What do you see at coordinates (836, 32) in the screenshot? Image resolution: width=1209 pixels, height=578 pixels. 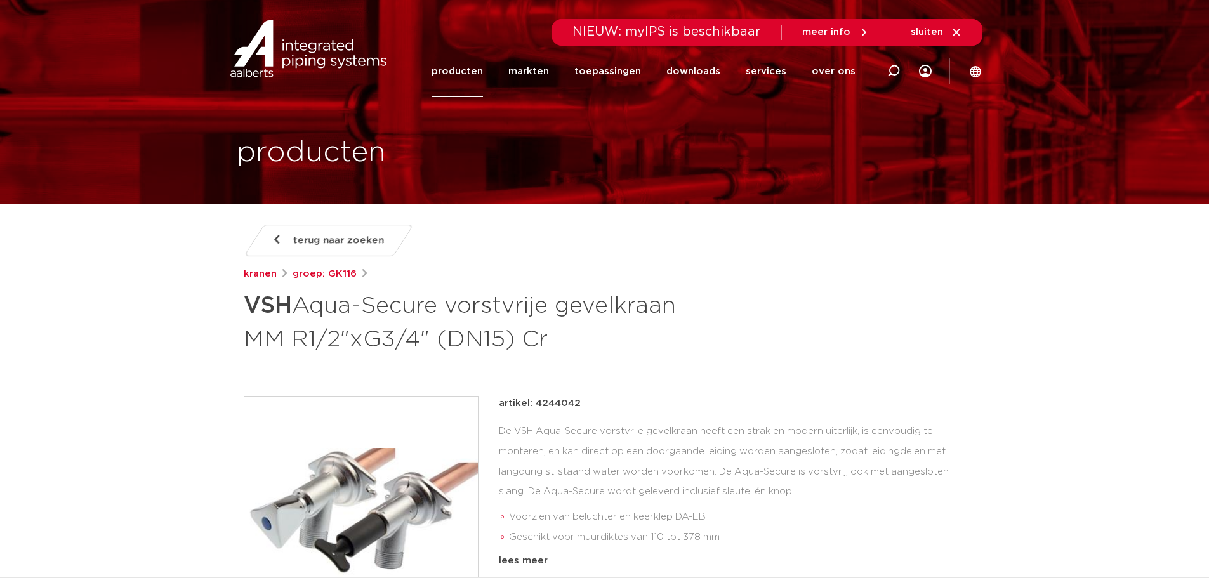 I see `a: meer info` at bounding box center [836, 32].